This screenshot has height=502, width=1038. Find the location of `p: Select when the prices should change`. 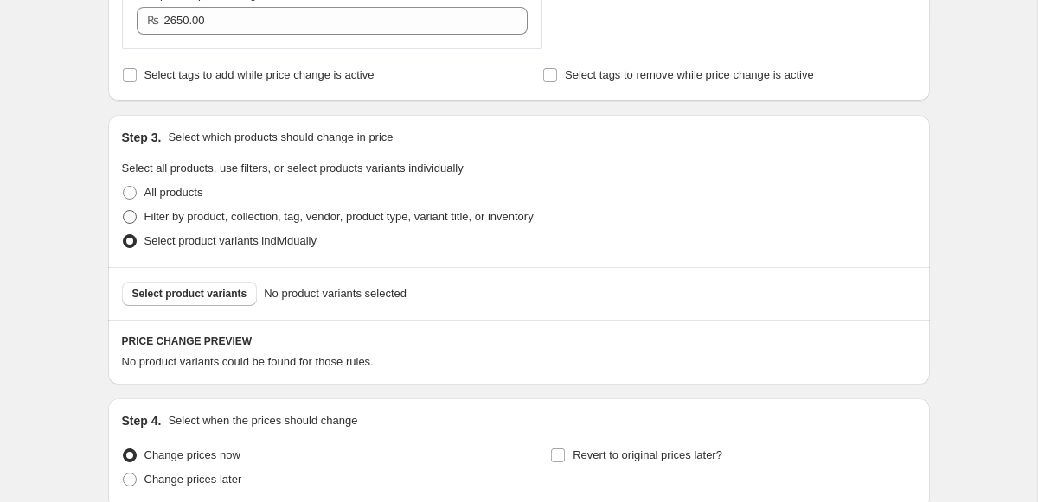

p: Select when the prices should change is located at coordinates (262, 421).